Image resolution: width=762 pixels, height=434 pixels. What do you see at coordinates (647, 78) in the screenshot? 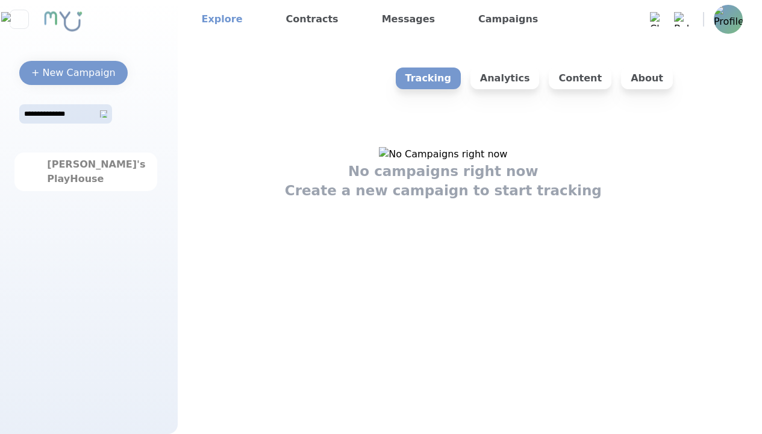
I see `p: About` at bounding box center [647, 78].